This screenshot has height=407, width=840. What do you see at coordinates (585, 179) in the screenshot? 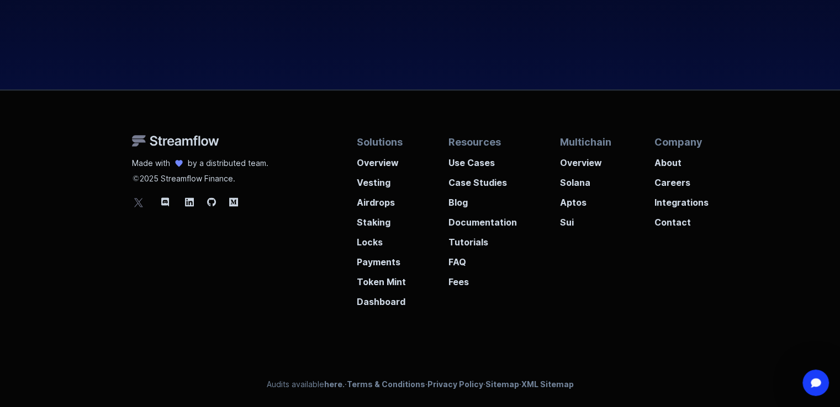
I see `p: Solana` at bounding box center [585, 179].